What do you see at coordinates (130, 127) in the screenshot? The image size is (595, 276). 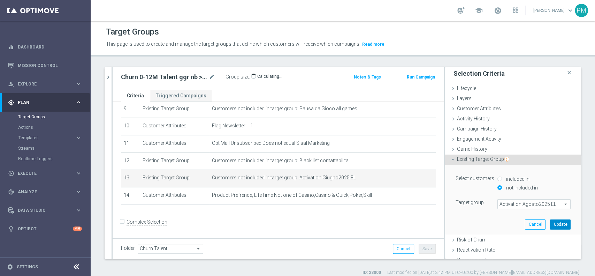 I see `td: 10` at bounding box center [130, 127].